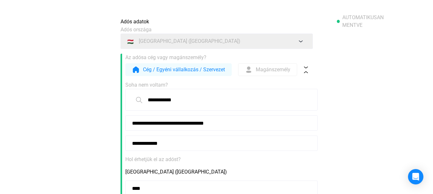 The height and width of the screenshot is (194, 433). What do you see at coordinates (306, 70) in the screenshot?
I see `button: collapse` at bounding box center [306, 70].